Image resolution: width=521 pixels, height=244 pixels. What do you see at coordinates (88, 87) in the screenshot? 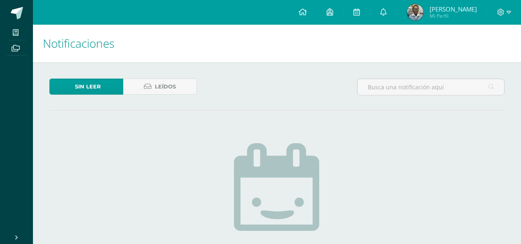
I see `span: Sin leer` at bounding box center [88, 87].